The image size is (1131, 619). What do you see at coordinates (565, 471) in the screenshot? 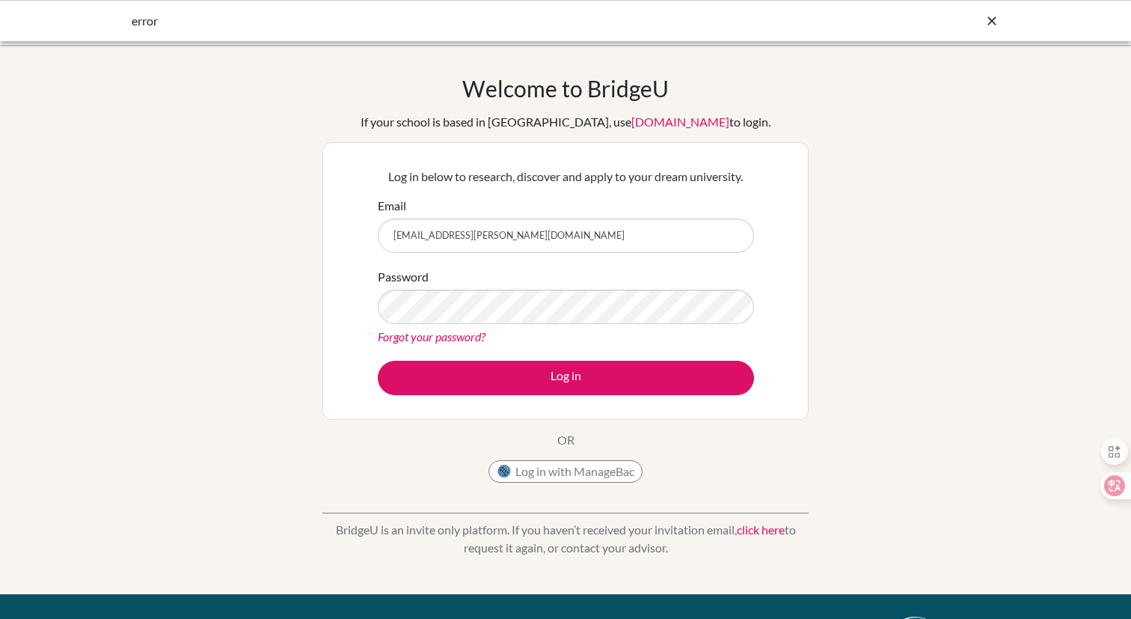
I see `button: Log in with ManageBac` at bounding box center [565, 471].